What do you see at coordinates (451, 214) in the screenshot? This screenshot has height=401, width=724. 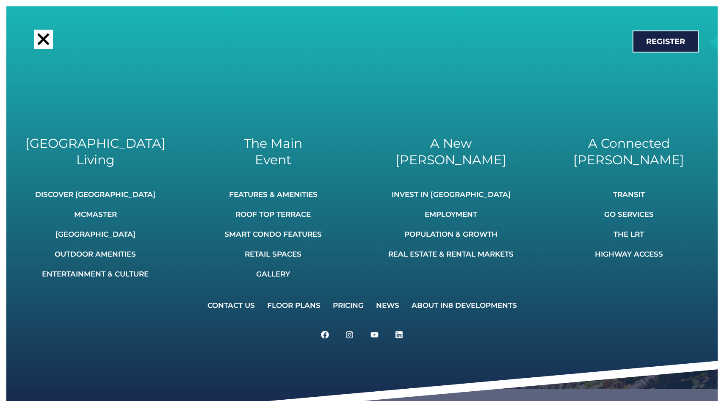 I see `a: Employment` at bounding box center [451, 214].